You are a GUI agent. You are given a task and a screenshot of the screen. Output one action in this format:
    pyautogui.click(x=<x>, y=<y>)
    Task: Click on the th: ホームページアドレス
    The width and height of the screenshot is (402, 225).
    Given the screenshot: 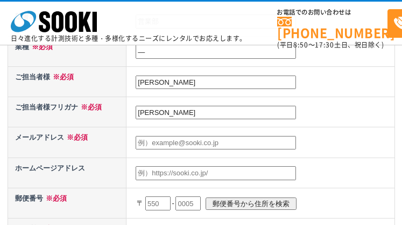 What is the action you would take?
    pyautogui.click(x=67, y=172)
    